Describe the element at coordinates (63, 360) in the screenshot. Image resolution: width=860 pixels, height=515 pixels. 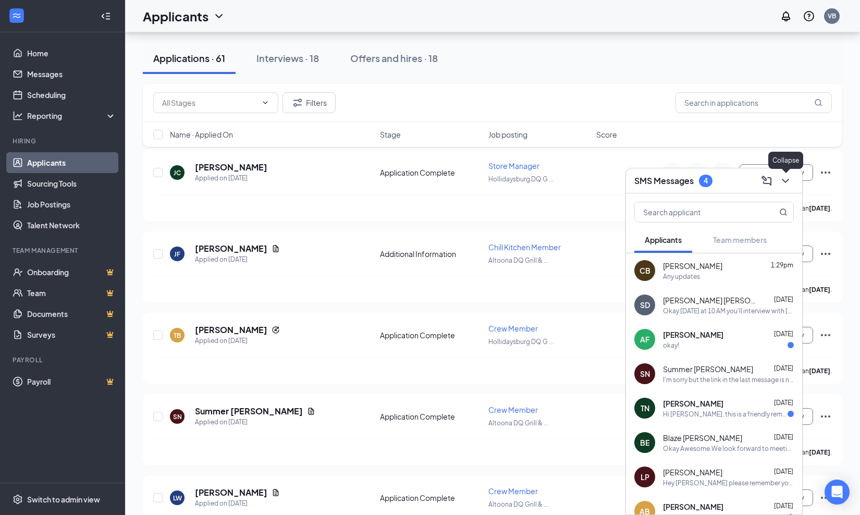
I see `div: Payroll` at that location.